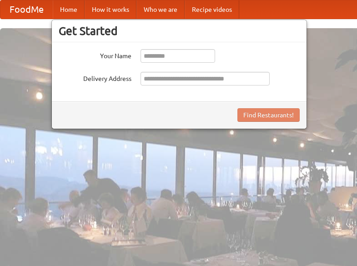 This screenshot has height=266, width=357. Describe the element at coordinates (26, 10) in the screenshot. I see `a: FoodMe` at that location.